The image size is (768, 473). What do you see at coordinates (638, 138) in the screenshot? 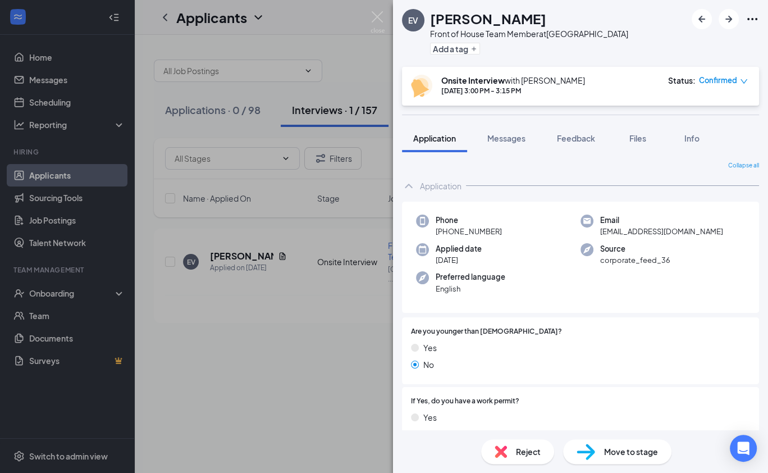
I see `span: Files` at bounding box center [638, 138].